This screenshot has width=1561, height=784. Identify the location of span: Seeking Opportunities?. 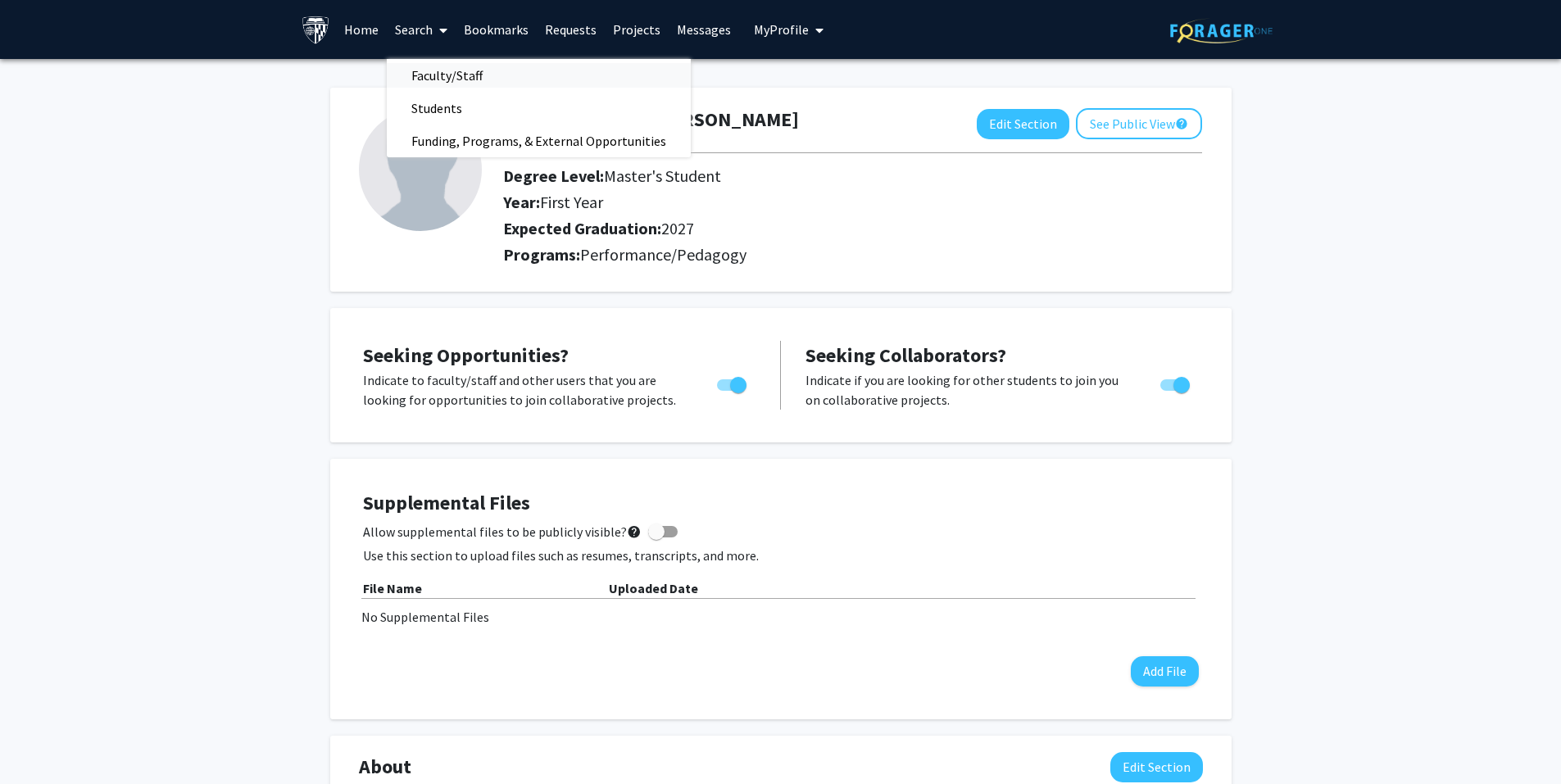
(466, 355).